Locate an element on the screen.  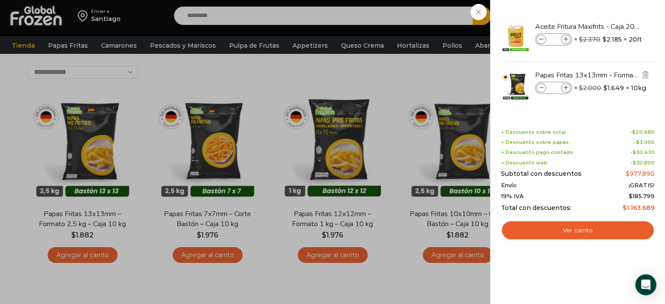
span: 185.799 is located at coordinates (641, 196).